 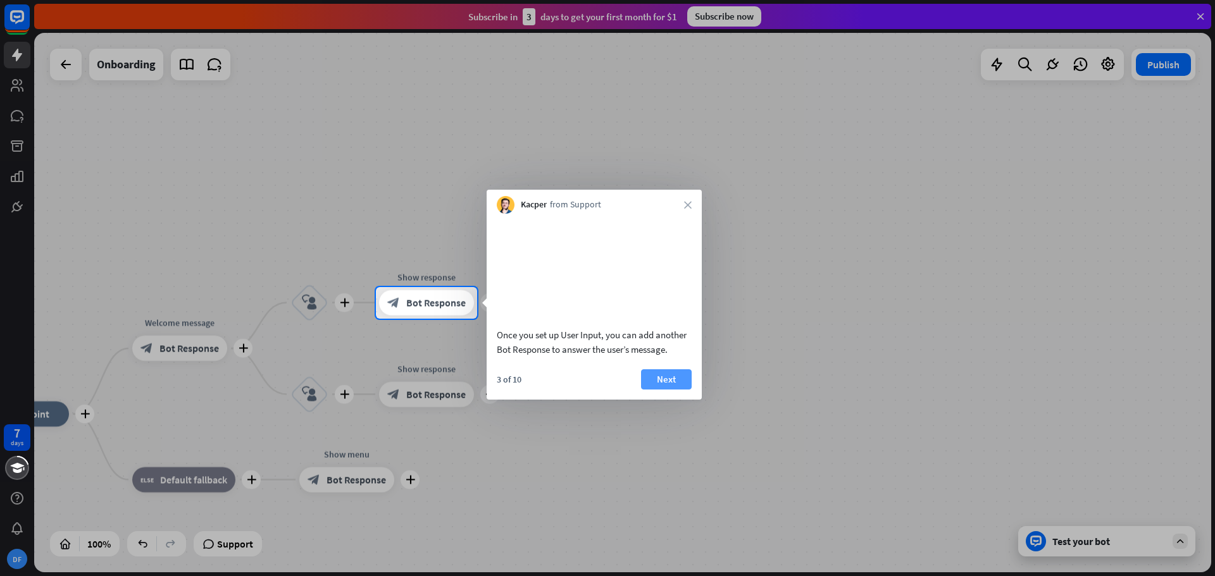 I want to click on button: Next, so click(x=666, y=380).